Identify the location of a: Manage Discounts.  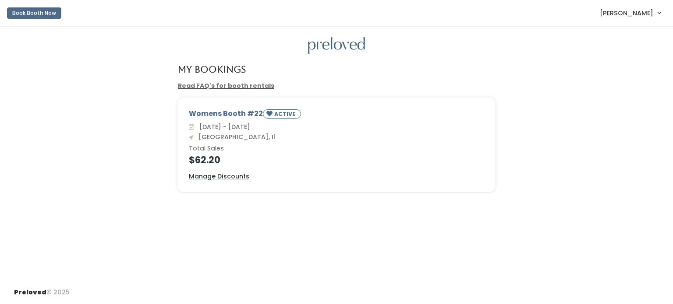
(219, 177).